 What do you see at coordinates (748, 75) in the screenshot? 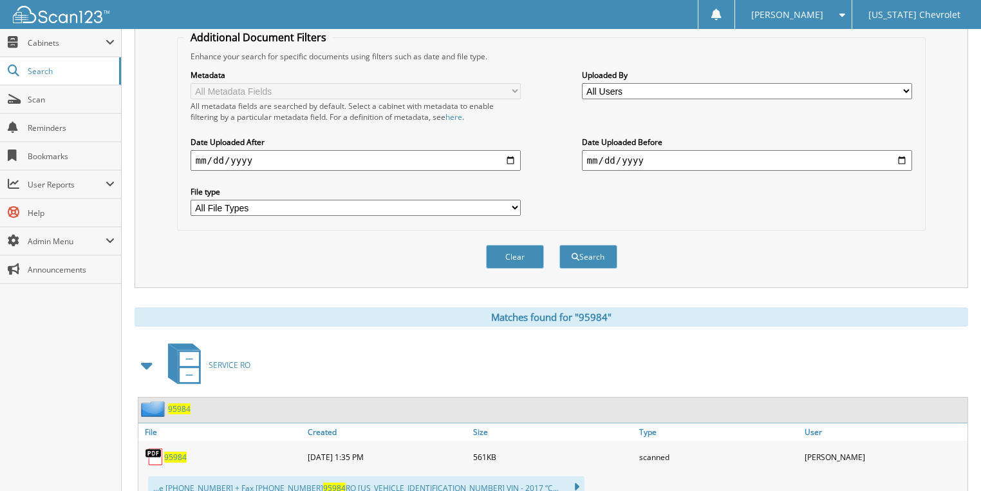
I see `label: Uploaded By` at bounding box center [748, 75].